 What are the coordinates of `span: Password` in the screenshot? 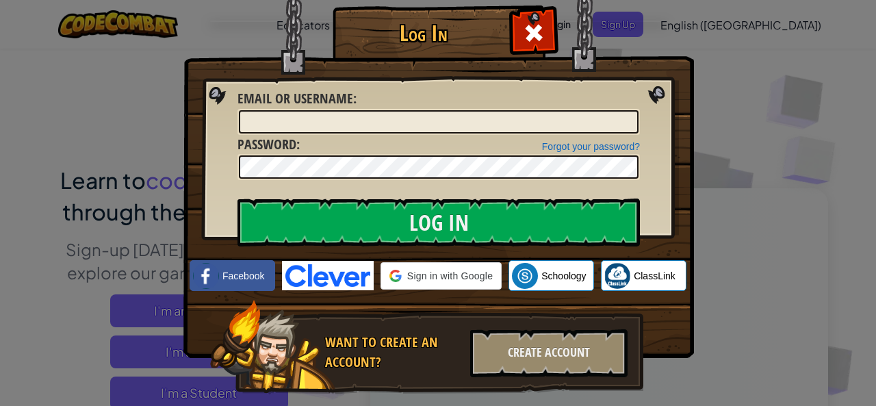 It's located at (267, 144).